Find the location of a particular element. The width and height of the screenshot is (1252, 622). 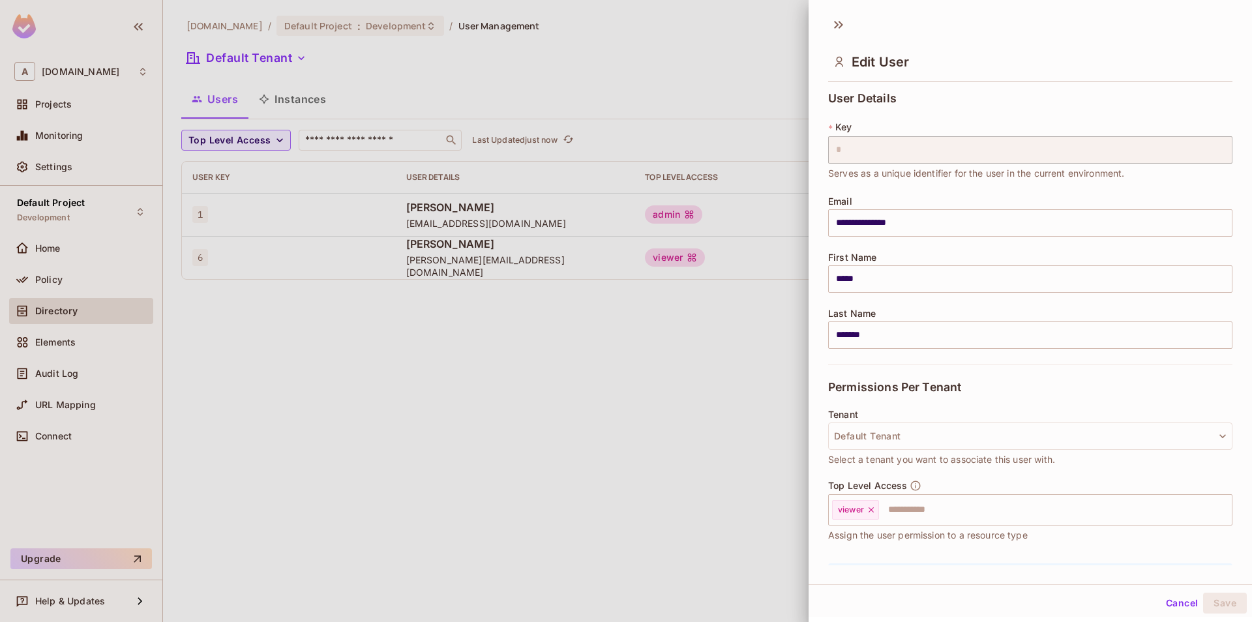

button: Save is located at coordinates (1225, 603).